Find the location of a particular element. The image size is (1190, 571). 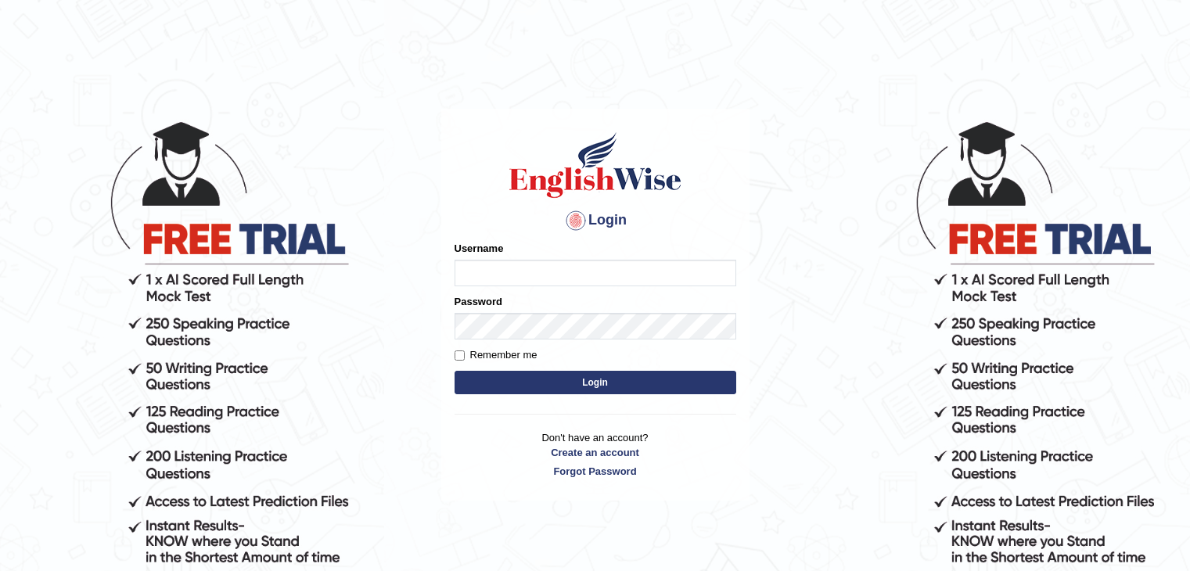

input: Remember me is located at coordinates (459, 355).